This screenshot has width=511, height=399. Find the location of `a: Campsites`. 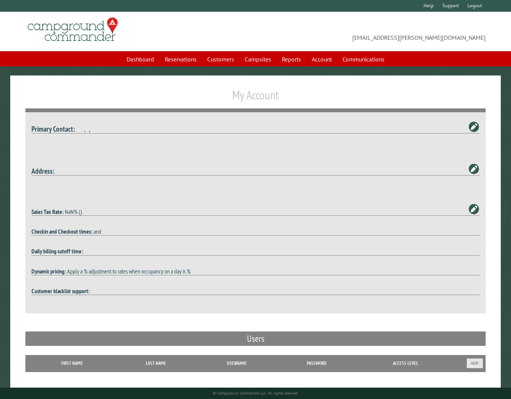

a: Campsites is located at coordinates (258, 59).